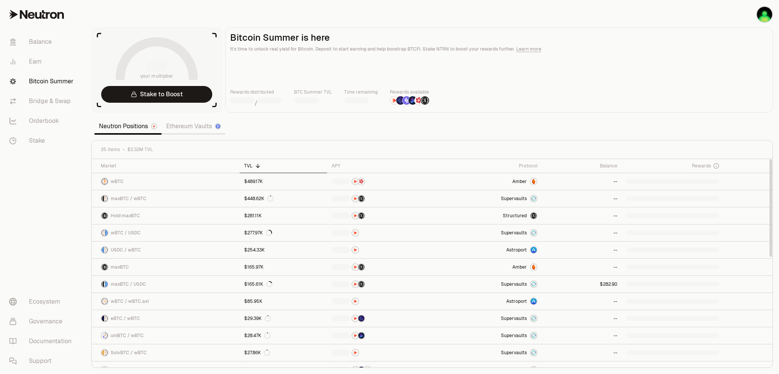 The image size is (779, 374). I want to click on div: $448.62K, so click(259, 198).